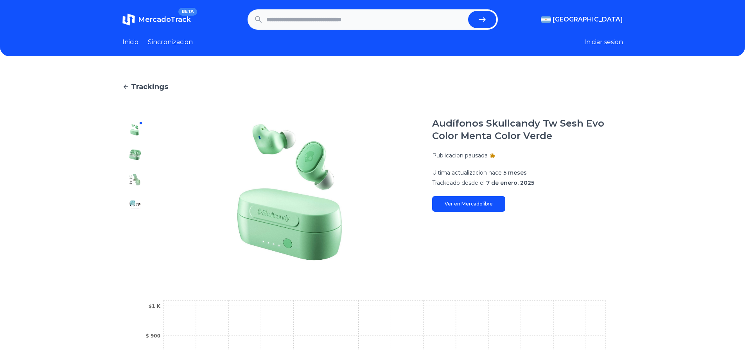  Describe the element at coordinates (510, 183) in the screenshot. I see `span: 7 de enero, 2025` at that location.